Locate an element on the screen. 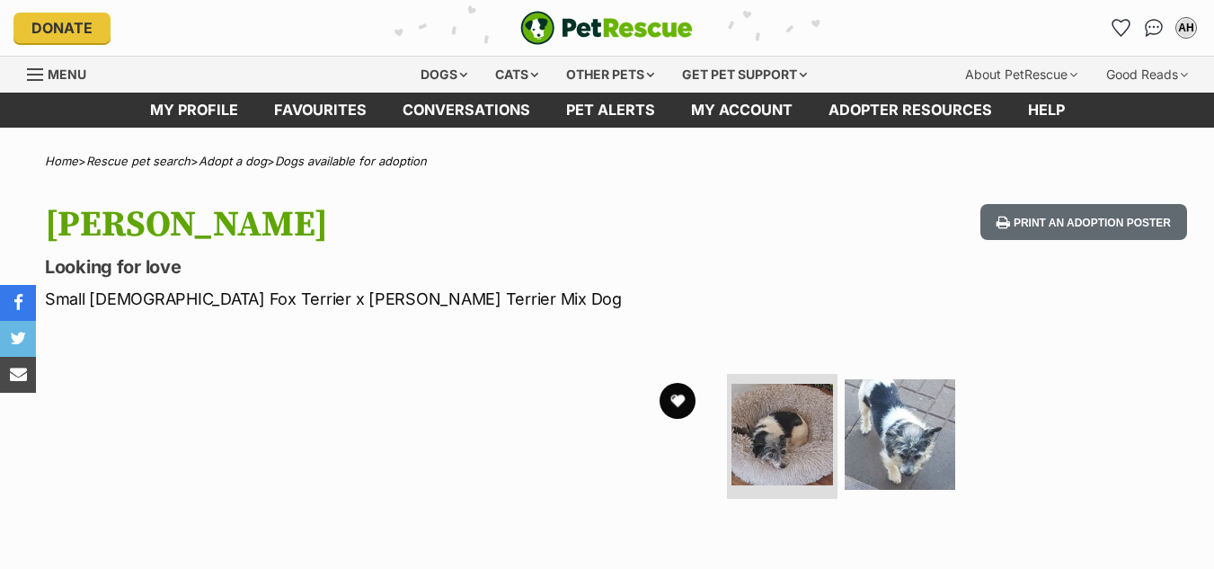 This screenshot has width=1214, height=569. div: About PetRescue is located at coordinates (1021, 75).